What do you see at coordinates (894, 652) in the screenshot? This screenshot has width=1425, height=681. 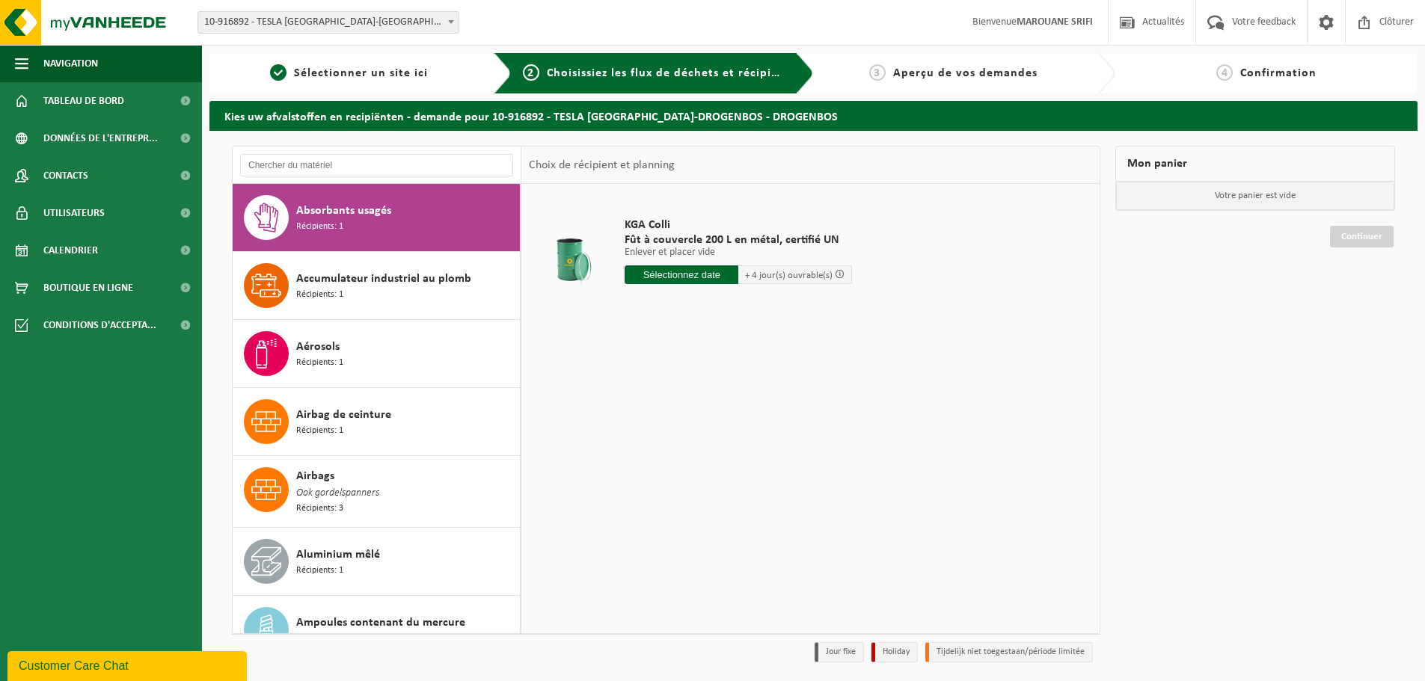 I see `li: Holiday` at bounding box center [894, 652].